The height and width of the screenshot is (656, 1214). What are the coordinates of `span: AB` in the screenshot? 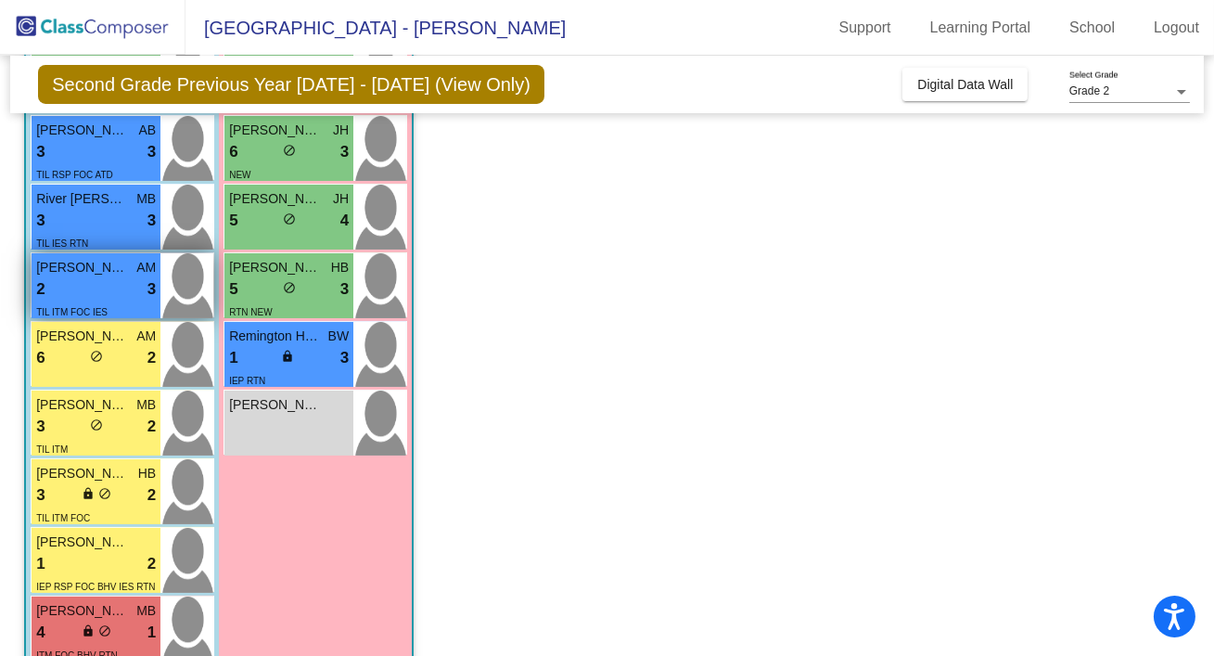 It's located at (147, 130).